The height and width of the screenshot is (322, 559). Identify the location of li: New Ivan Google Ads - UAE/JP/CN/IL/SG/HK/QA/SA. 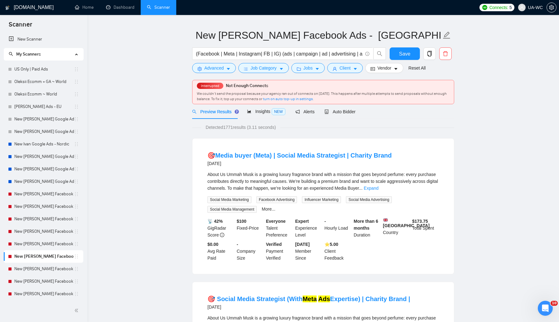
(43, 169).